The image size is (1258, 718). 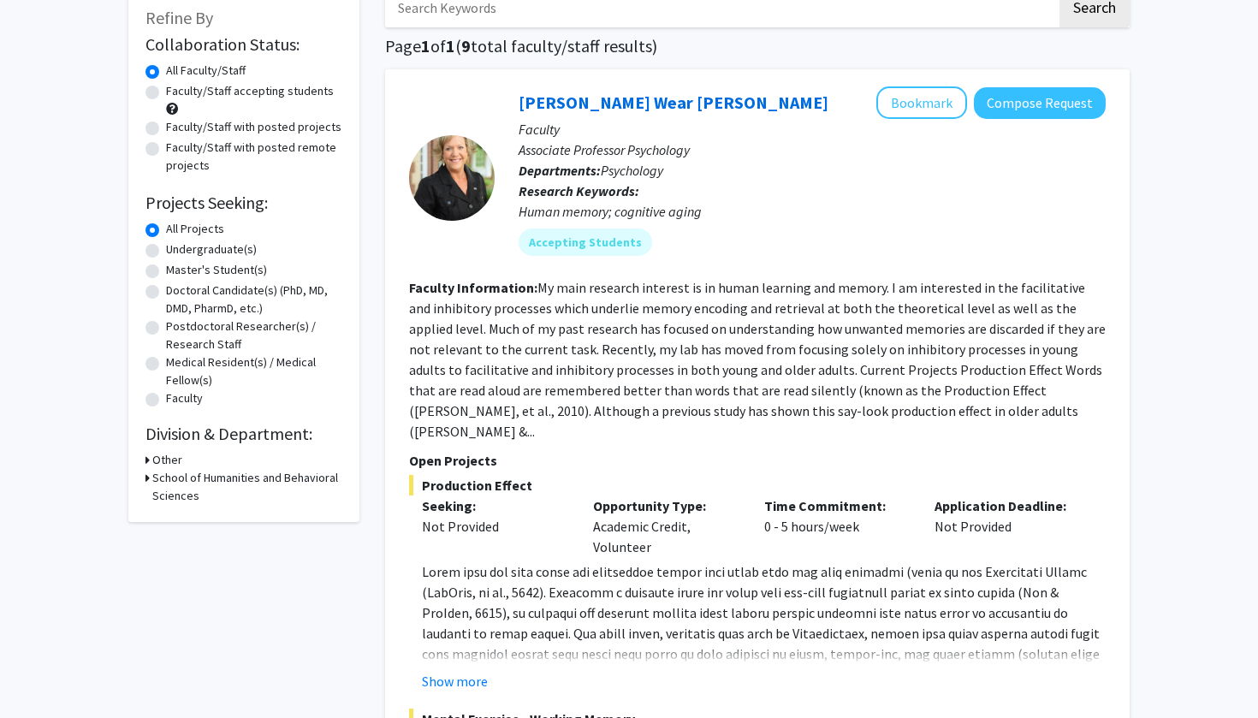 I want to click on mat-chip: Accepting Students, so click(x=585, y=242).